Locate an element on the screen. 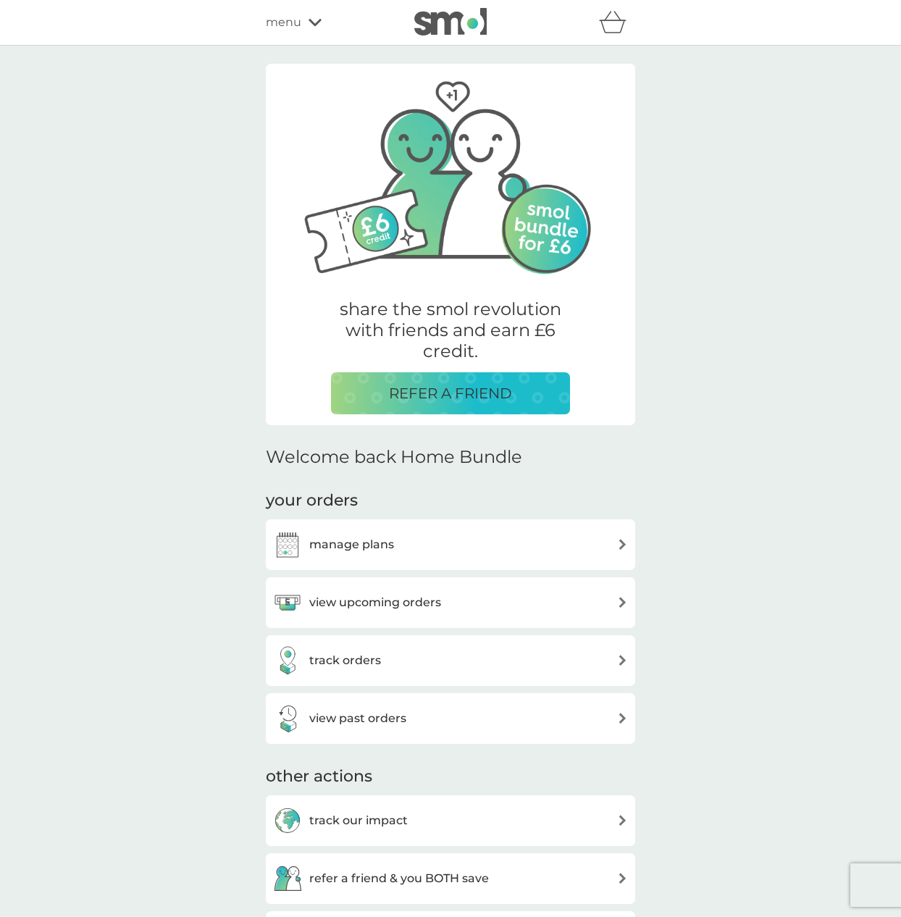 The image size is (901, 917). div: basket is located at coordinates (617, 22).